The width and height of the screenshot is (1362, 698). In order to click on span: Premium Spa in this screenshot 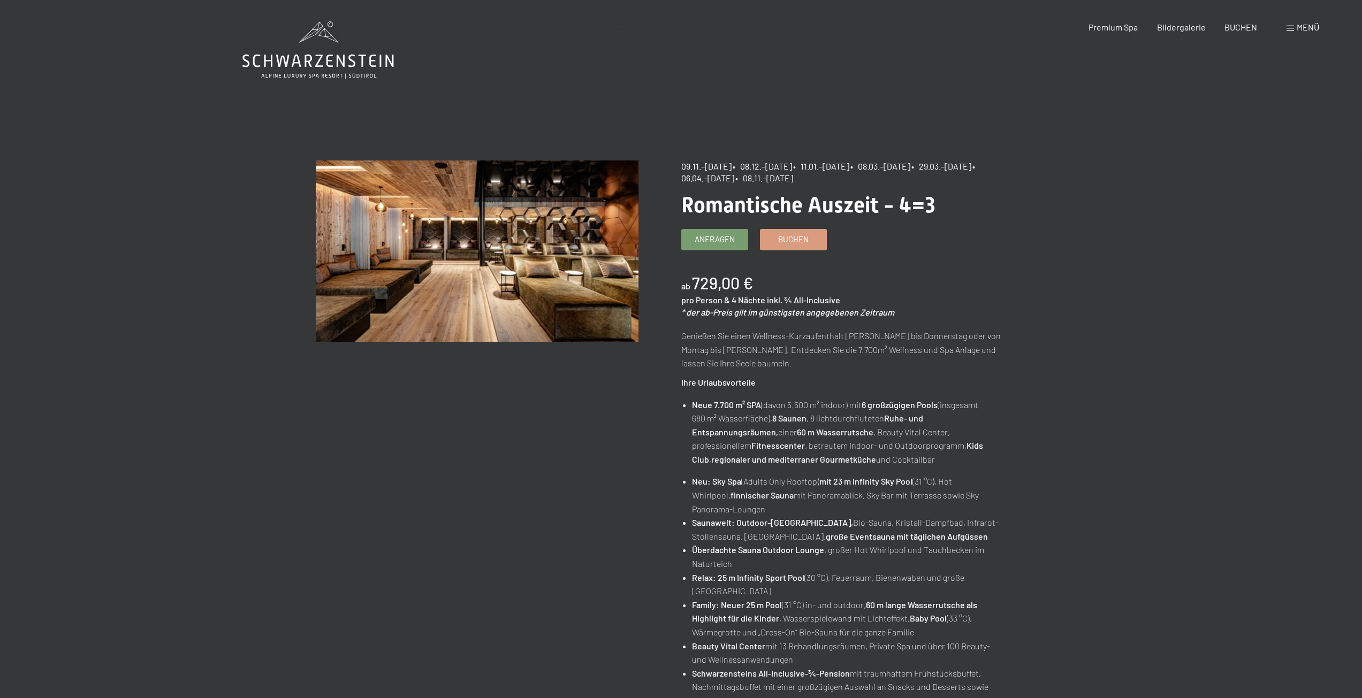, I will do `click(1113, 27)`.